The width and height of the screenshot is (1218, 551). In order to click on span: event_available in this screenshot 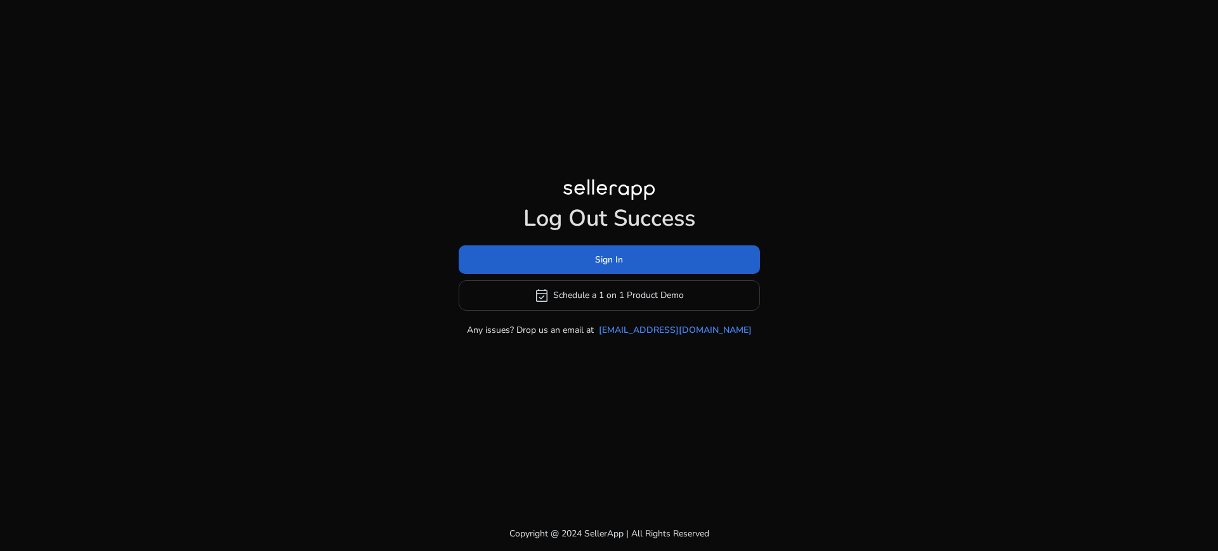, I will do `click(542, 296)`.